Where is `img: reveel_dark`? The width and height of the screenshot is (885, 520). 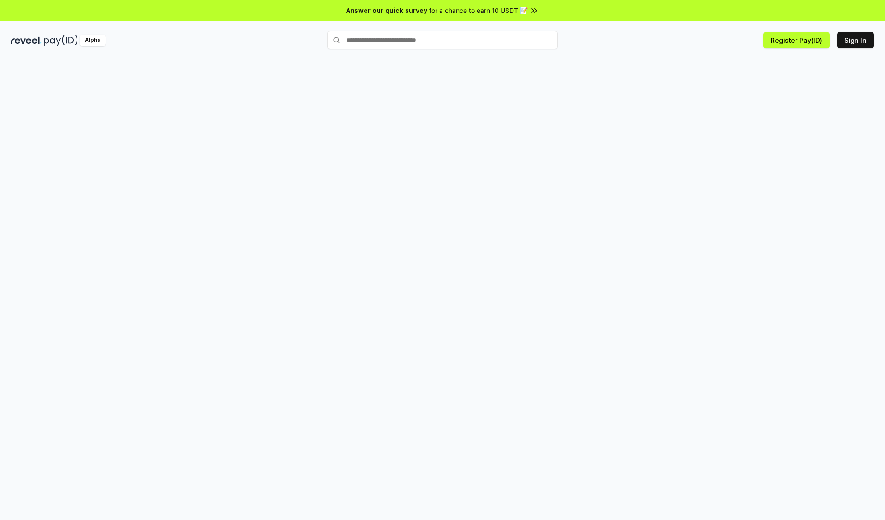
img: reveel_dark is located at coordinates (26, 40).